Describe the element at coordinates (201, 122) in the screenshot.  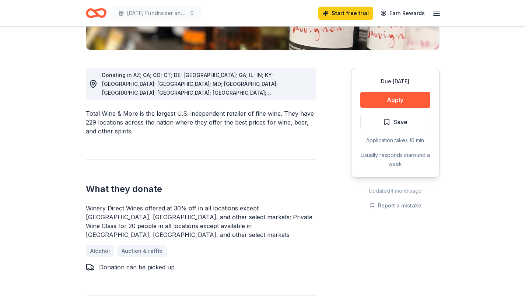
I see `div: Total Wine & More is the largest U.S. independent retailer of fine wine. They have 229 locations ...` at that location.